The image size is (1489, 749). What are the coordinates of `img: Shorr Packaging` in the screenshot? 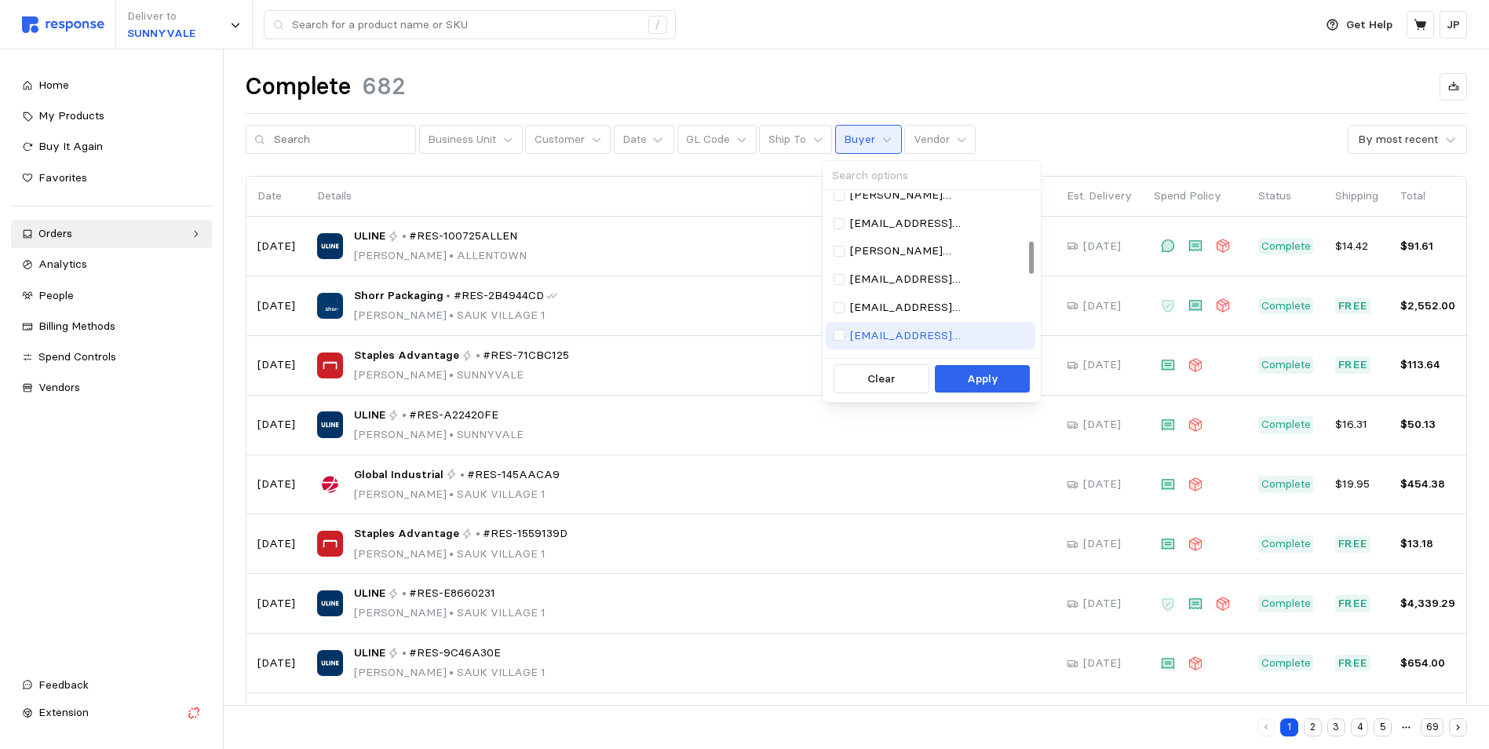 It's located at (330, 305).